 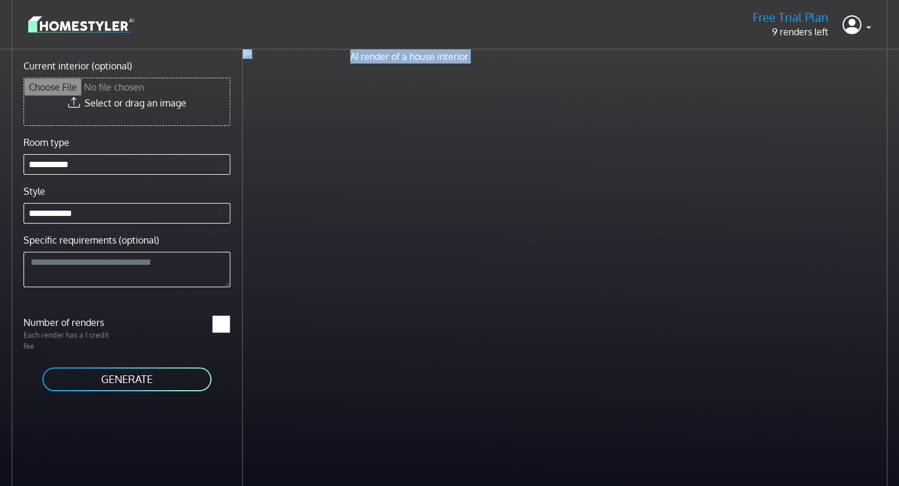 What do you see at coordinates (81, 24) in the screenshot?
I see `img: logo-3de290ba35641baa71223ecac5eacb59cb85b4c7fdf211dc9aaecaaee71ea2f8.svg` at bounding box center [81, 24].